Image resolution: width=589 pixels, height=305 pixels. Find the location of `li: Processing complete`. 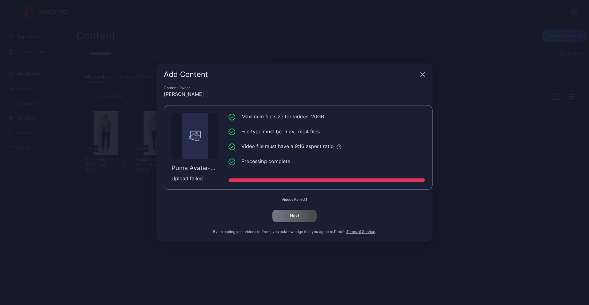

li: Processing complete is located at coordinates (327, 161).